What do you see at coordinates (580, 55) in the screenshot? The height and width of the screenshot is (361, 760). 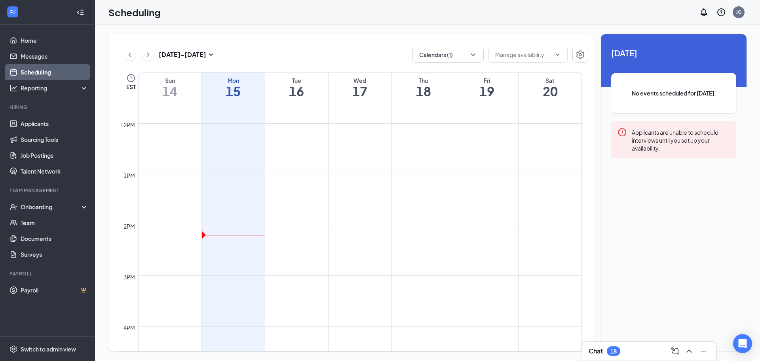 I see `button: Settings` at bounding box center [580, 55].